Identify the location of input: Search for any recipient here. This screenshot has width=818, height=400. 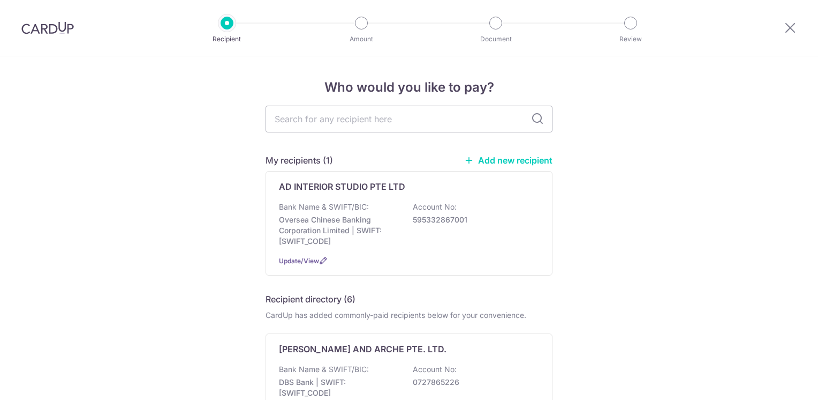
(409, 119).